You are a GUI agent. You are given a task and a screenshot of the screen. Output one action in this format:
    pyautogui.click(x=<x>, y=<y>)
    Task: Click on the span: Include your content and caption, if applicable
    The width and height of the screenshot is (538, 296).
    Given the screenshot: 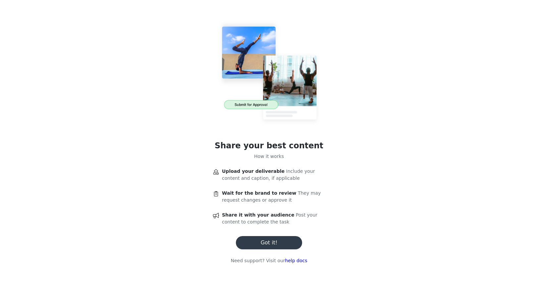 What is the action you would take?
    pyautogui.click(x=268, y=175)
    